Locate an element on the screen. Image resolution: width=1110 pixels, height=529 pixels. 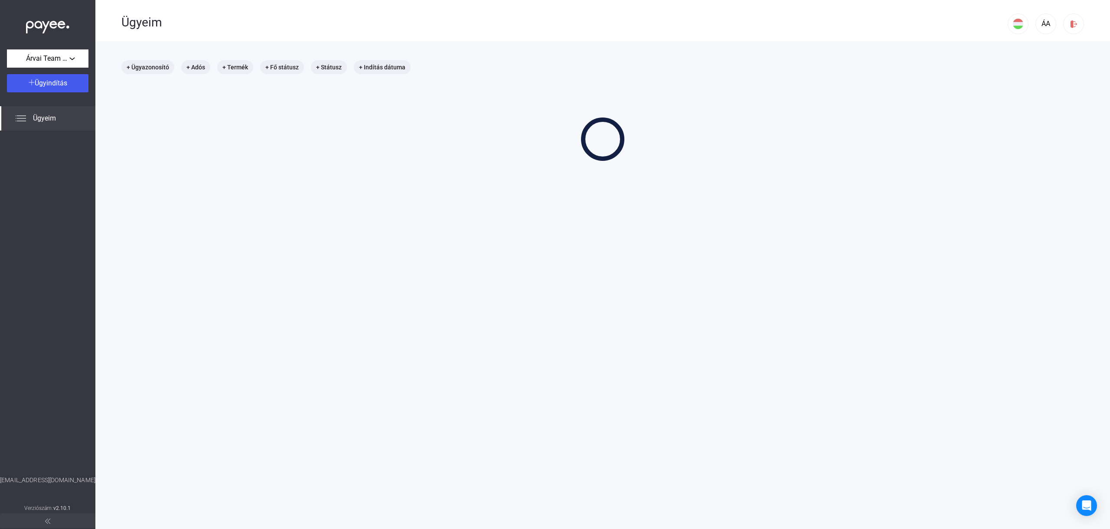
img: arrow-double-left-grey.svg is located at coordinates (48, 521).